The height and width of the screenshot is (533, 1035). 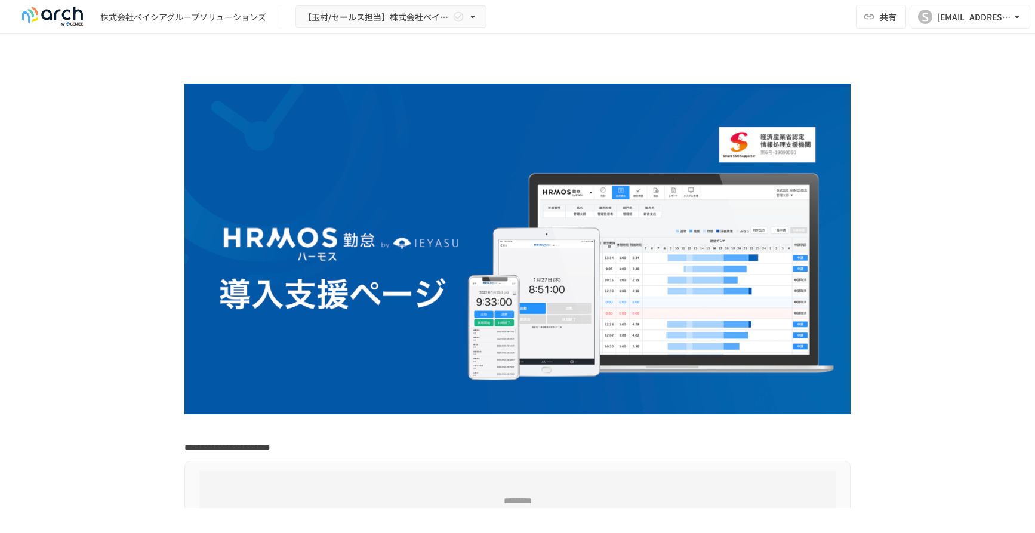 I want to click on div: 株式会社ベイシアグループソリューションズ, so click(x=183, y=17).